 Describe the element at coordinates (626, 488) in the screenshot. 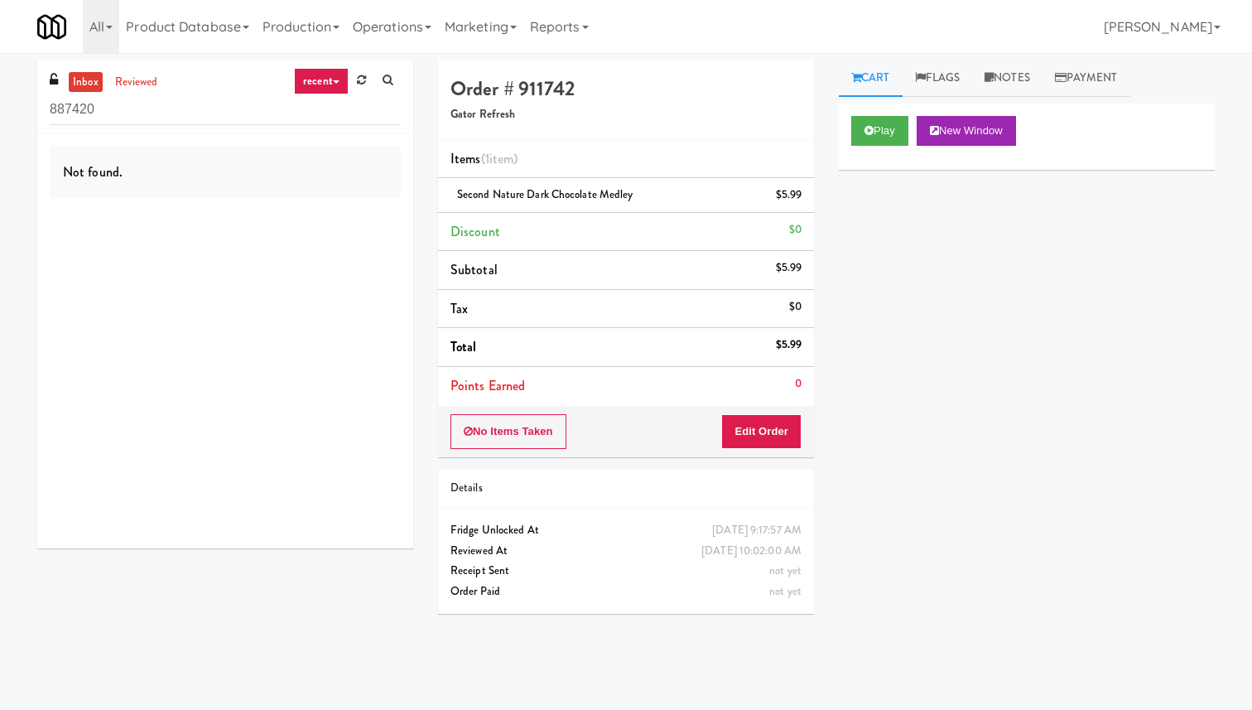

I see `div: Details` at that location.